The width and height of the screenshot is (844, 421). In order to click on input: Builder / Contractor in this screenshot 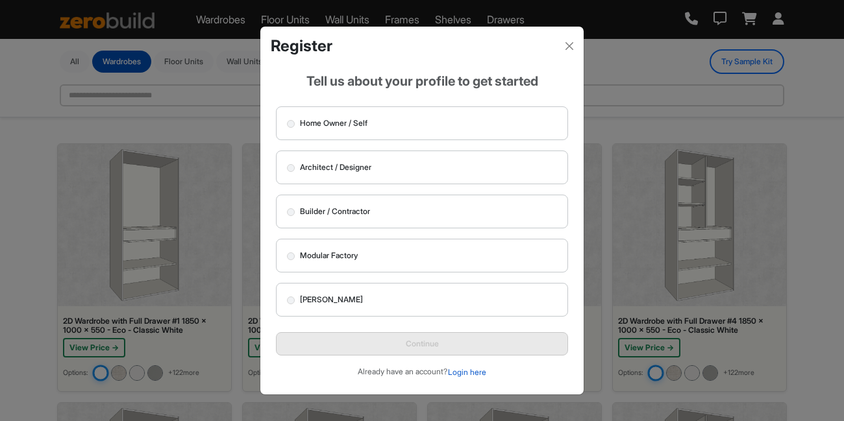, I will do `click(291, 212)`.